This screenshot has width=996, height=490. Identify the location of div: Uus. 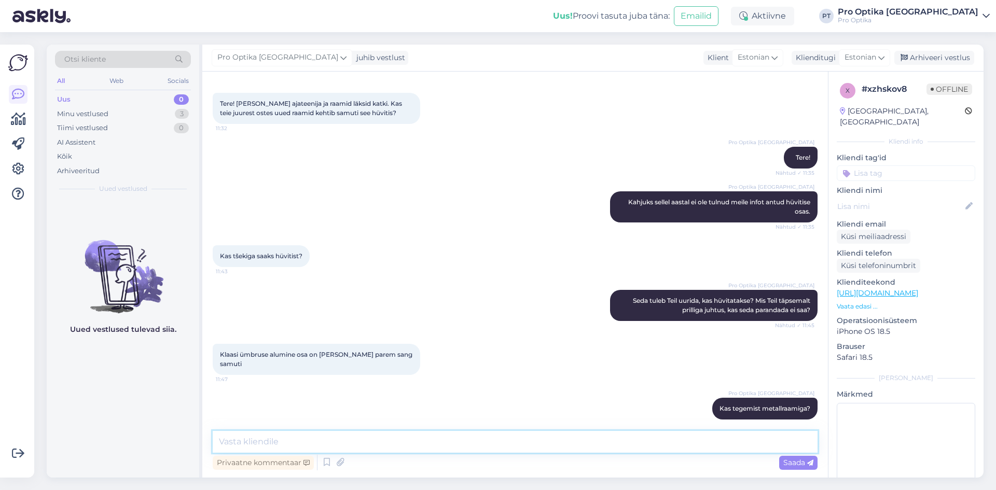
(64, 100).